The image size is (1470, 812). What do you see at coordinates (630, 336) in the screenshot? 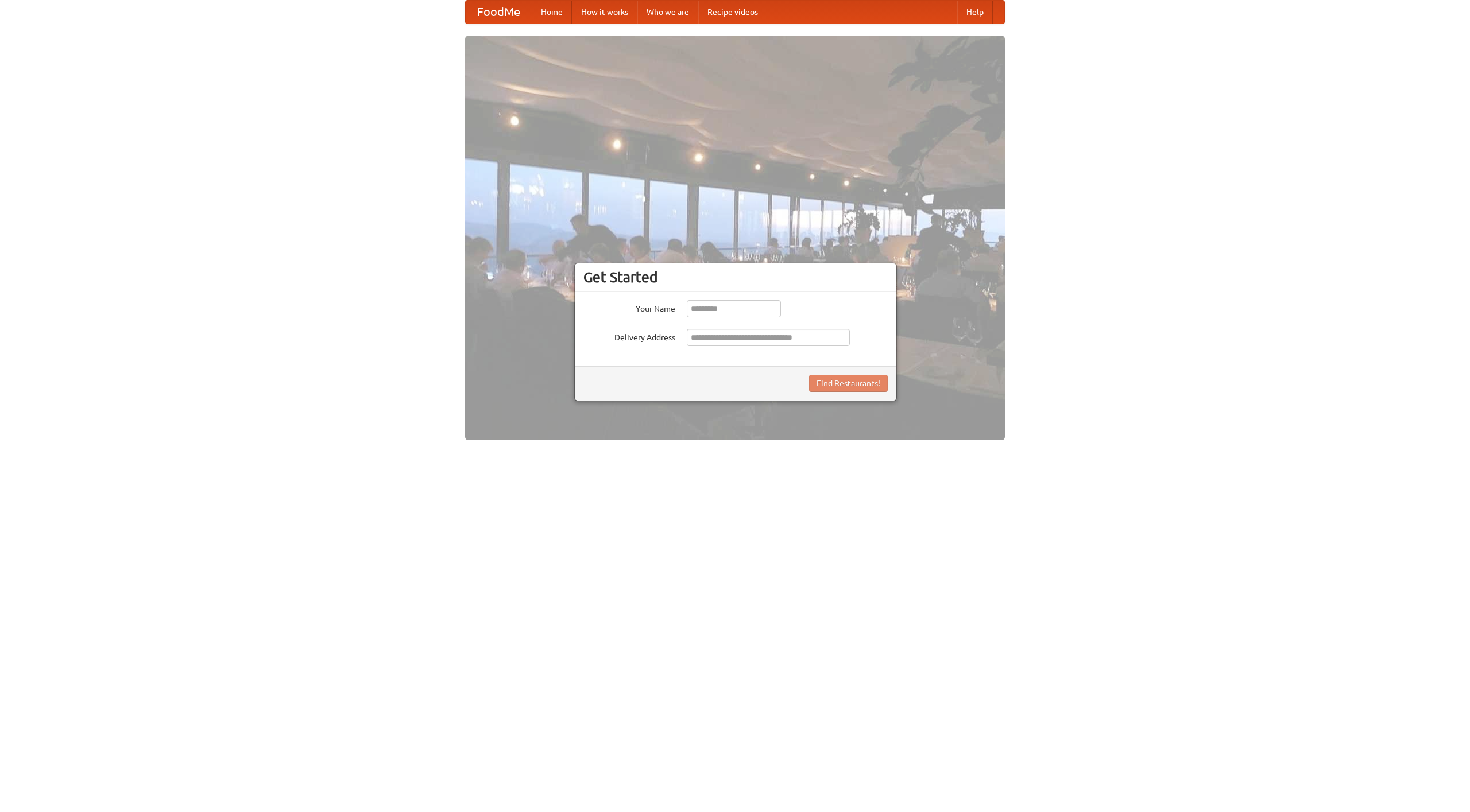
I see `label: Delivery Address` at bounding box center [630, 336].